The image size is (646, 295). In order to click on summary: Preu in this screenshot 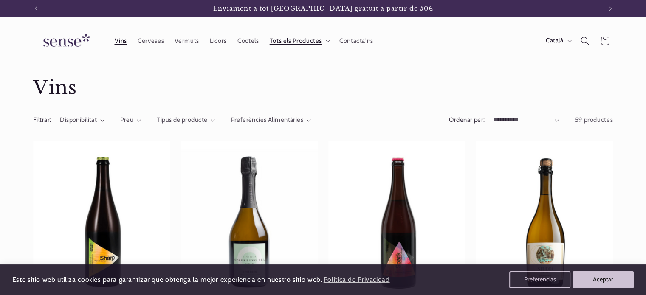, I will do `click(130, 120)`.